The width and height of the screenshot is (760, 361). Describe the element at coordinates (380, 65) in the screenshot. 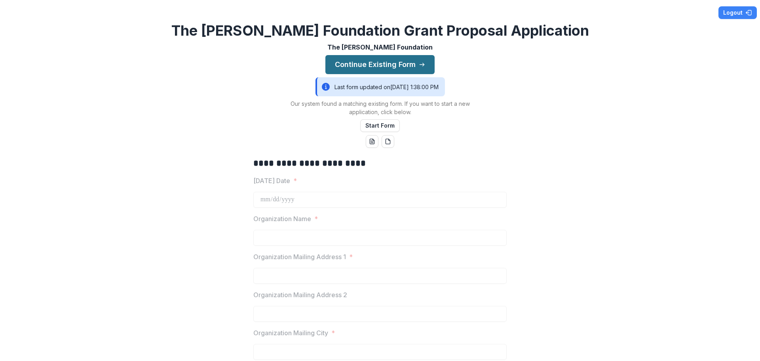

I see `button: Continue Existing Form` at that location.